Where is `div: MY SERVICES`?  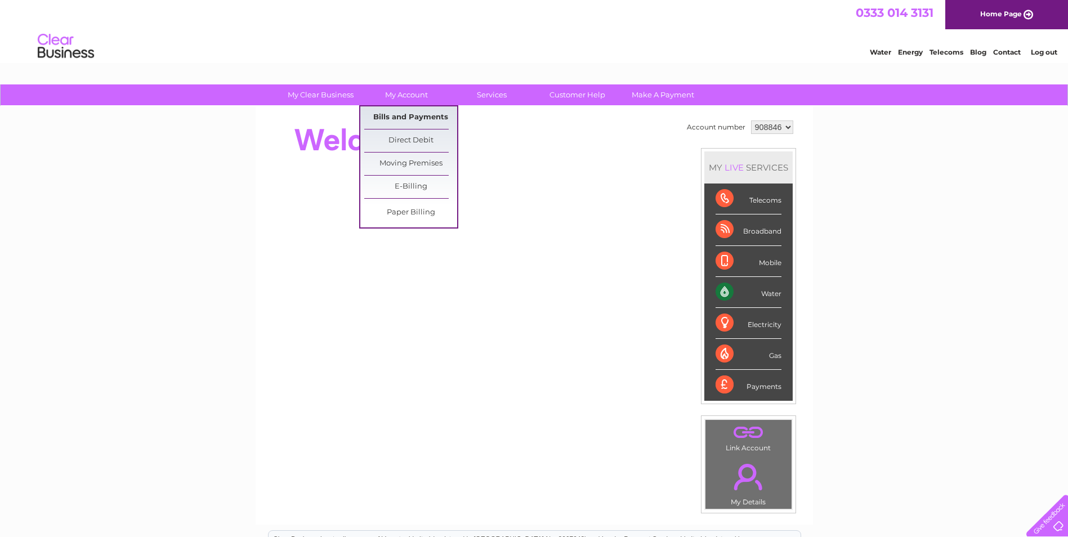 div: MY SERVICES is located at coordinates (748, 167).